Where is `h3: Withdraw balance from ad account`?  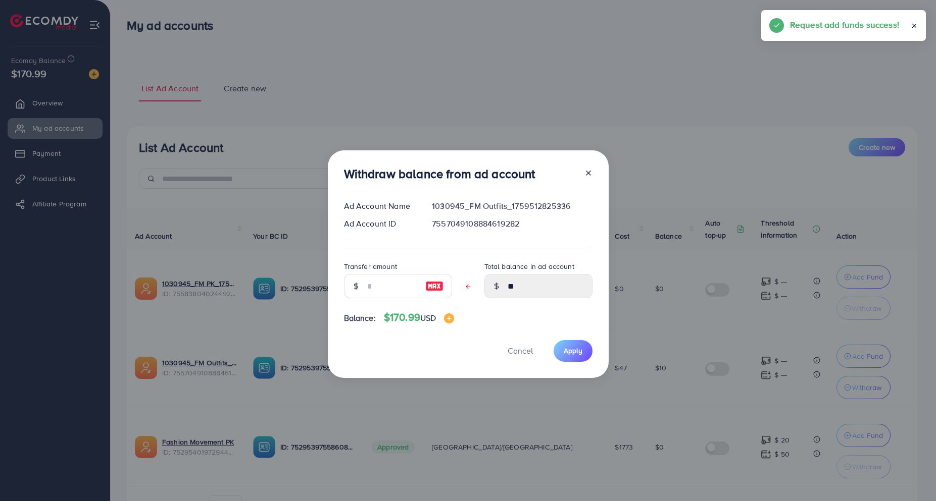 h3: Withdraw balance from ad account is located at coordinates (439, 174).